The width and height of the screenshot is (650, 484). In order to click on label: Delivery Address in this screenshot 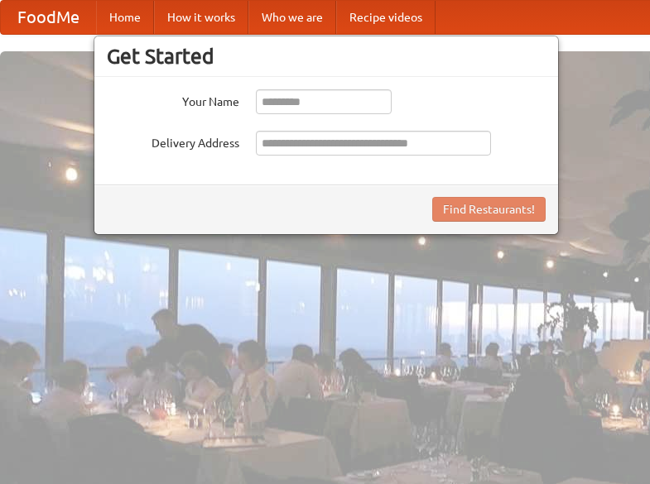, I will do `click(173, 141)`.